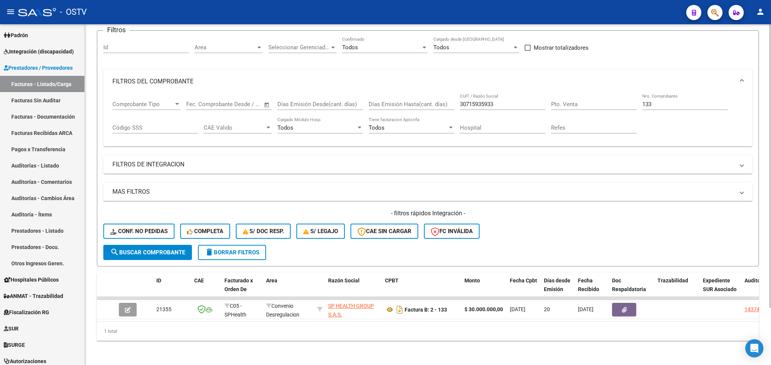  Describe the element at coordinates (264, 231) in the screenshot. I see `span: S/ Doc Resp.` at that location.